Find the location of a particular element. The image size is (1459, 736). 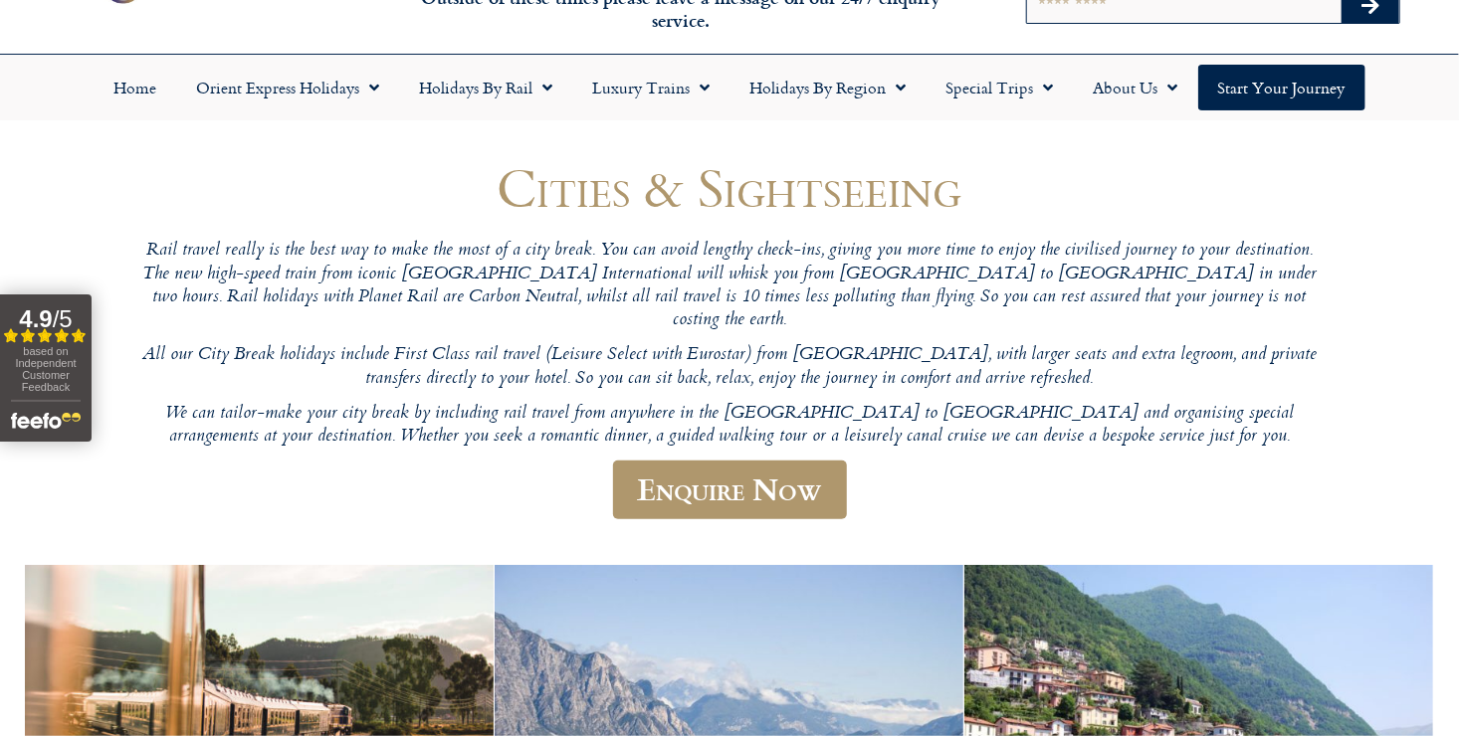

a: Luxury Trains is located at coordinates (652, 88).